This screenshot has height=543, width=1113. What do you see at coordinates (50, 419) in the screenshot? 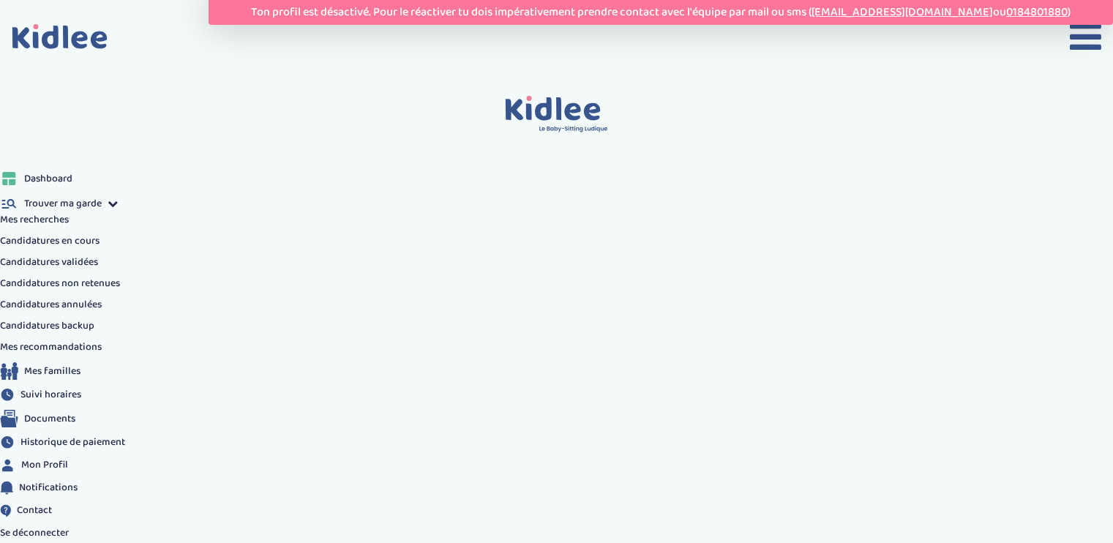
I see `span: Documents` at bounding box center [50, 419].